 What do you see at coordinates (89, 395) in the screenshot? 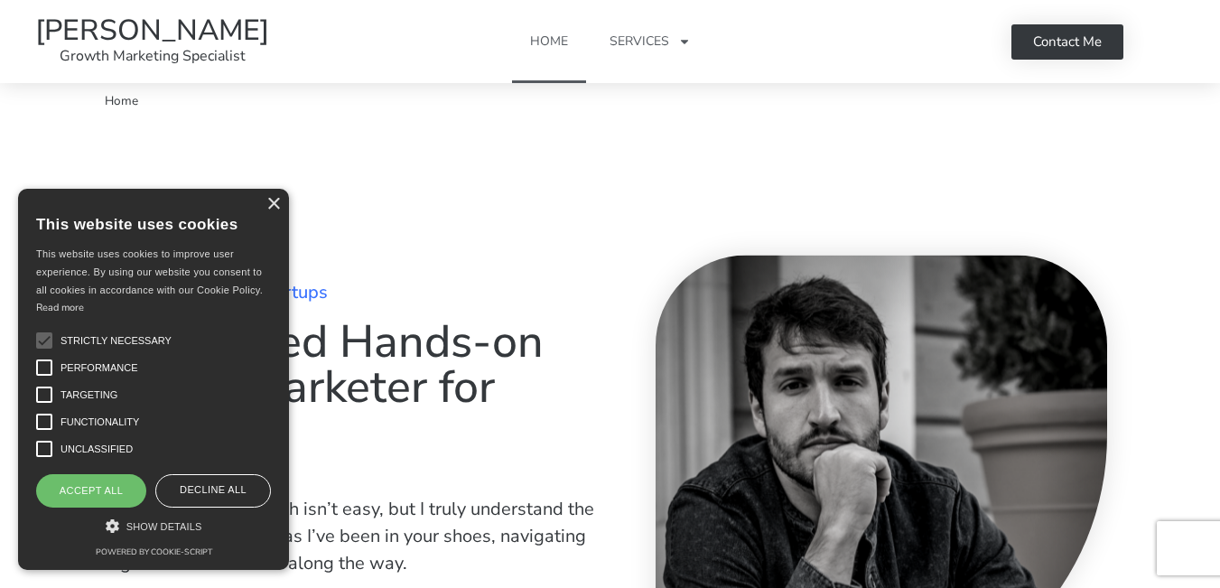
I see `span: Targeting` at bounding box center [89, 395].